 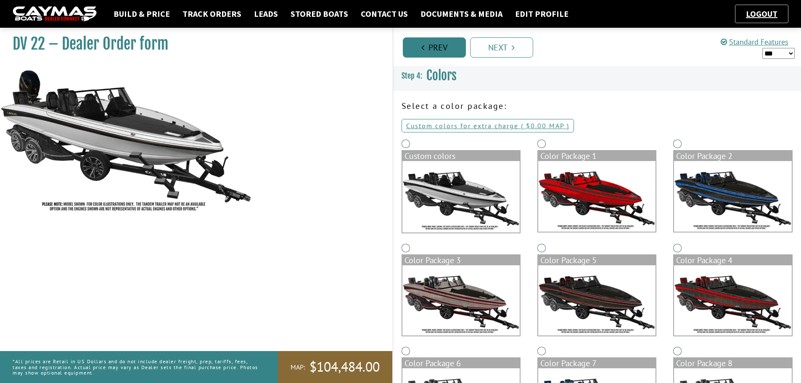 What do you see at coordinates (597, 301) in the screenshot?
I see `img: color_package_365.png` at bounding box center [597, 301].